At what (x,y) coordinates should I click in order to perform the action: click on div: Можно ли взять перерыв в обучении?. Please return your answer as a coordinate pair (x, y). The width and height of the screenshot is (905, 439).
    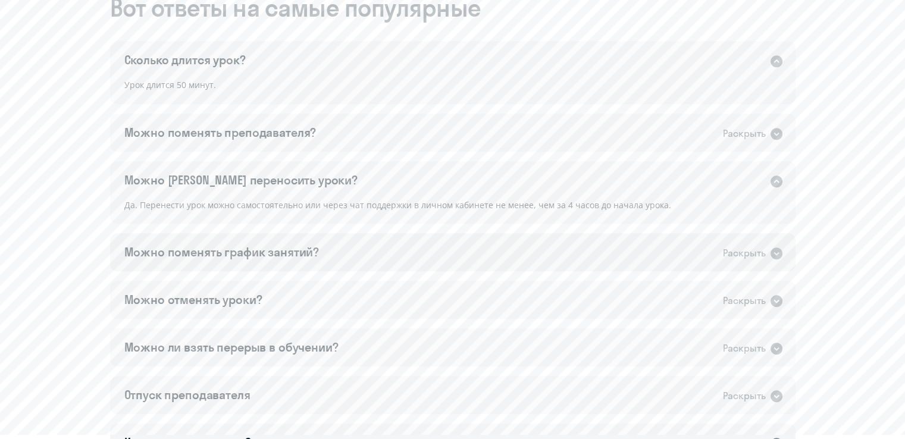
    Looking at the image, I should click on (231, 348).